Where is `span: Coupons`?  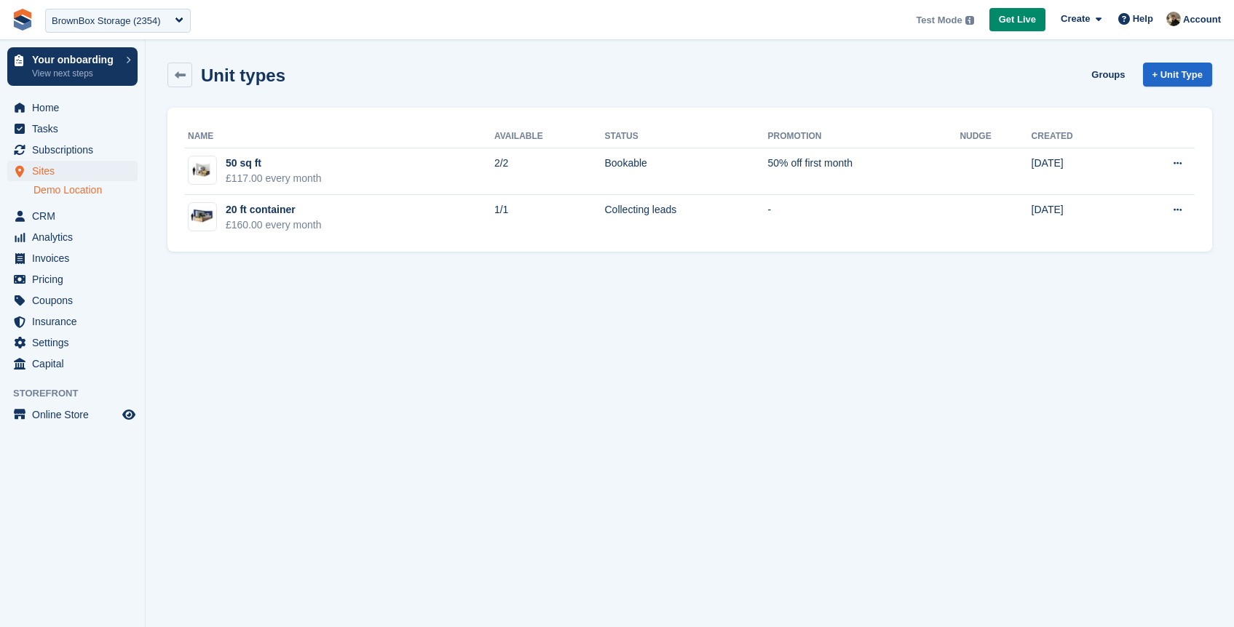 span: Coupons is located at coordinates (76, 301).